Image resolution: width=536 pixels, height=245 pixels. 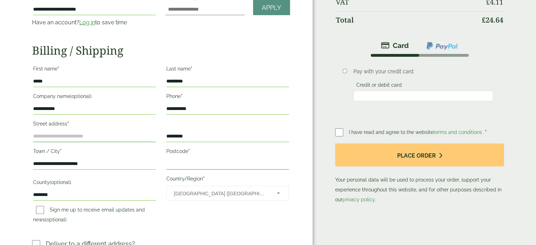 What do you see at coordinates (406, 20) in the screenshot?
I see `th: Total` at bounding box center [406, 20].